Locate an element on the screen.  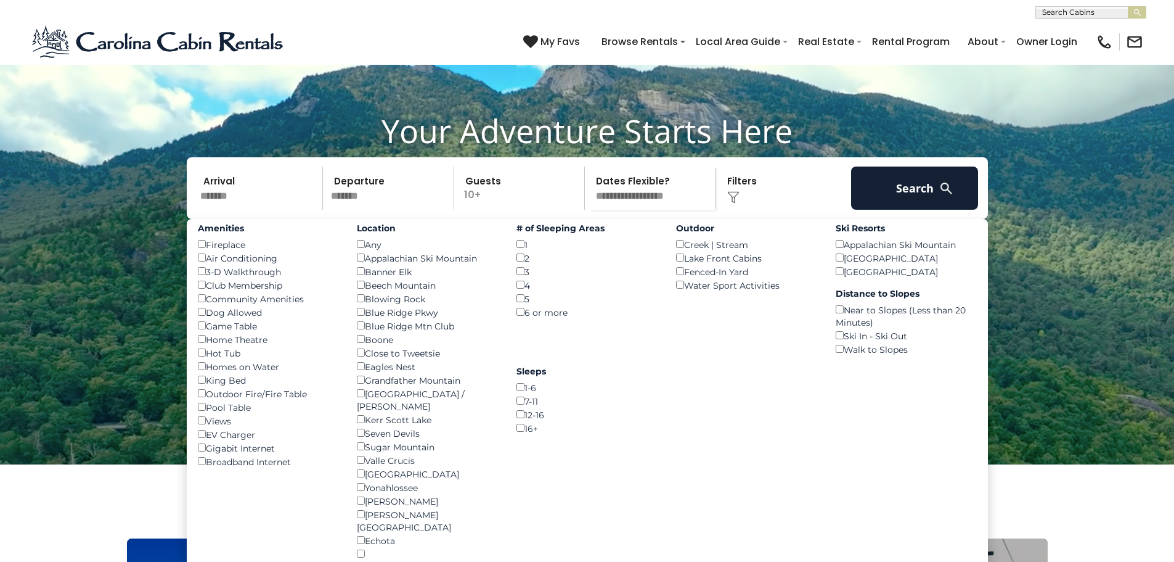
div: Grandfather Mountain is located at coordinates (427, 380).